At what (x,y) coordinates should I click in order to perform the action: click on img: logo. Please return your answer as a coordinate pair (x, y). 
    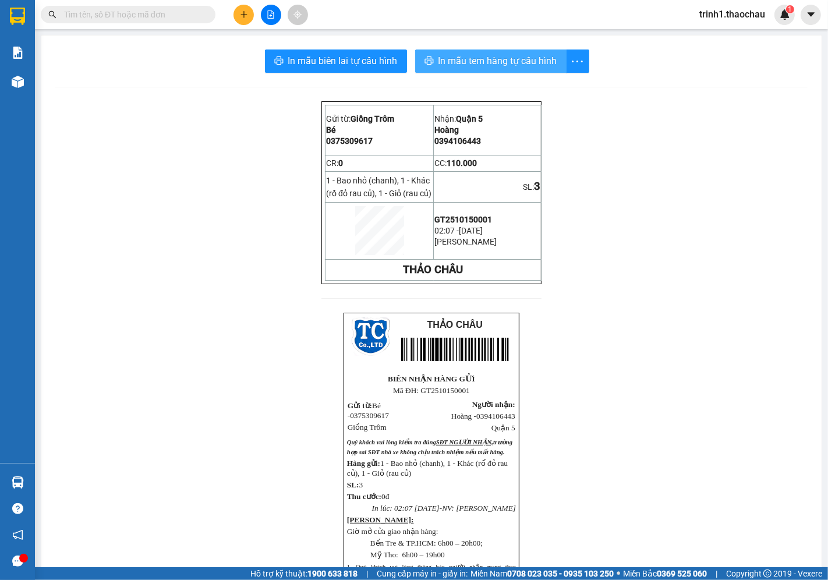
    Looking at the image, I should click on (371, 337).